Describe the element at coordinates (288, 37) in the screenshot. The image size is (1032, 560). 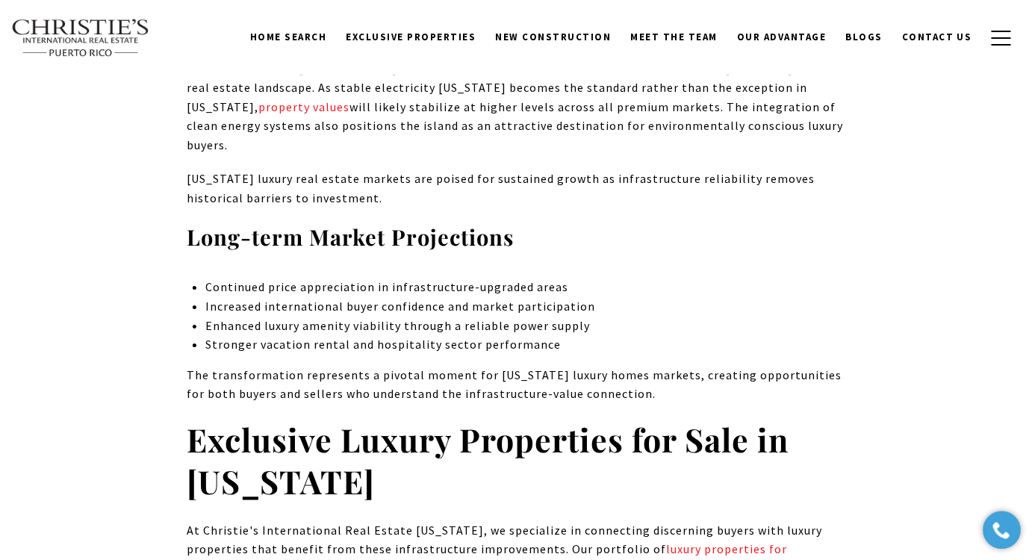
I see `a: Home Search` at that location.